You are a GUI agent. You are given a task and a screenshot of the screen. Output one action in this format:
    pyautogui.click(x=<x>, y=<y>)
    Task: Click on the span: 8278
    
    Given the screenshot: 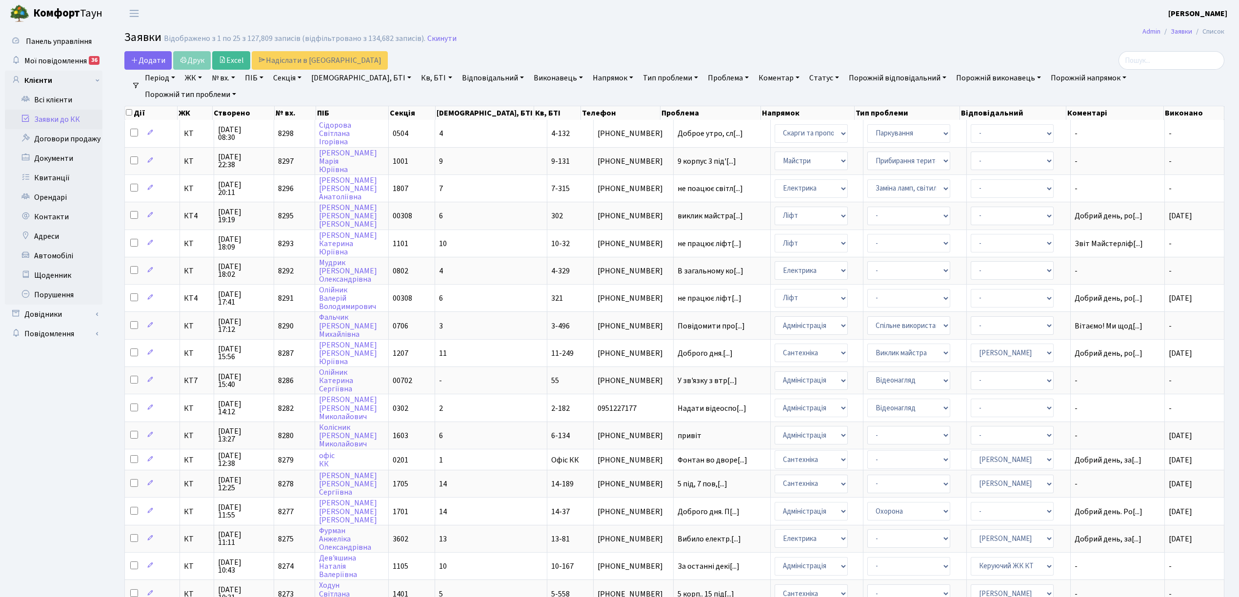 What is the action you would take?
    pyautogui.click(x=286, y=484)
    